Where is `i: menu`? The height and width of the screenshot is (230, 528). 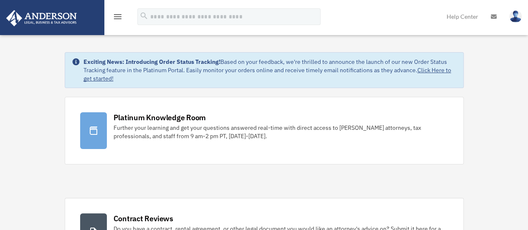
i: menu is located at coordinates (118, 17).